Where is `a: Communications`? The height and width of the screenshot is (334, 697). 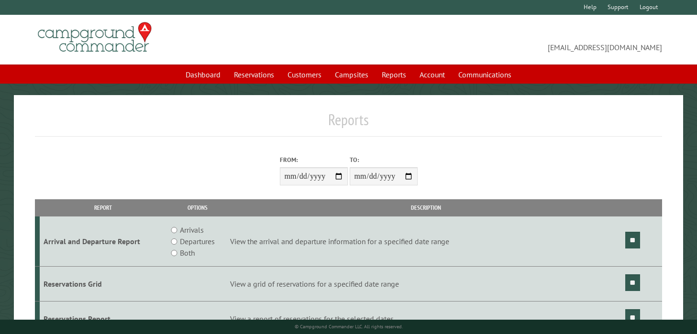
a: Communications is located at coordinates (485, 75).